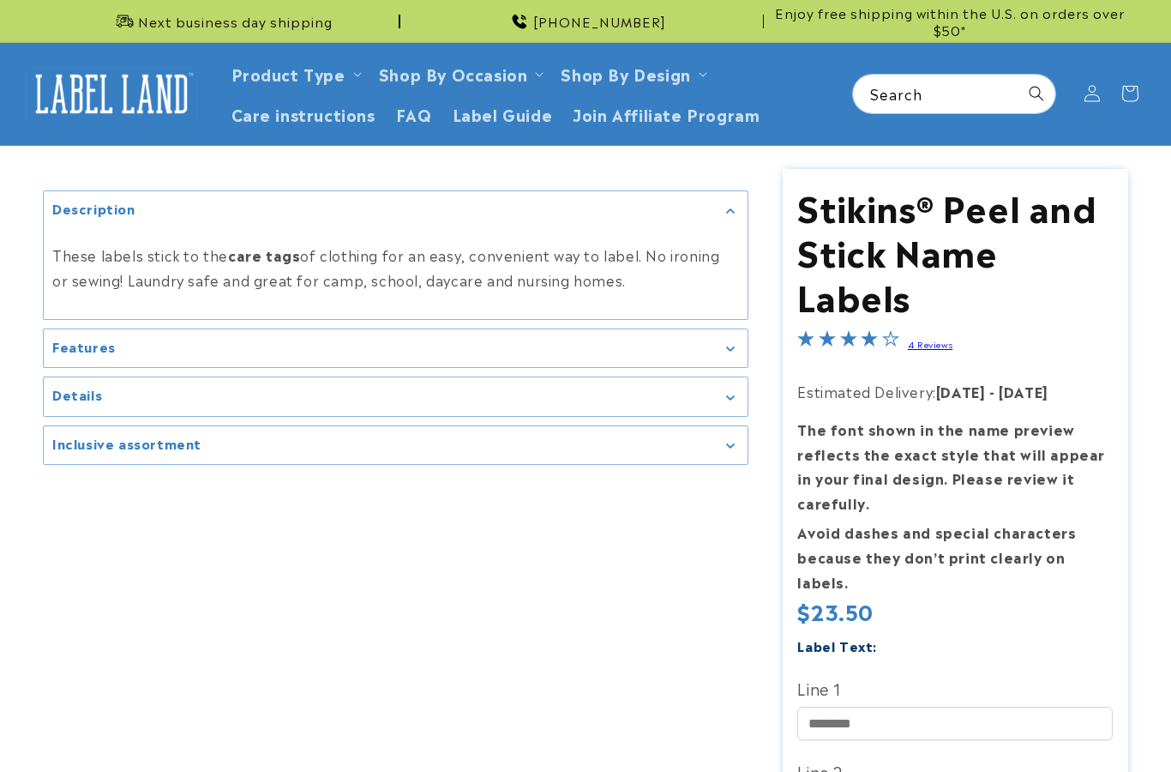  Describe the element at coordinates (835, 611) in the screenshot. I see `span: $23.50` at that location.